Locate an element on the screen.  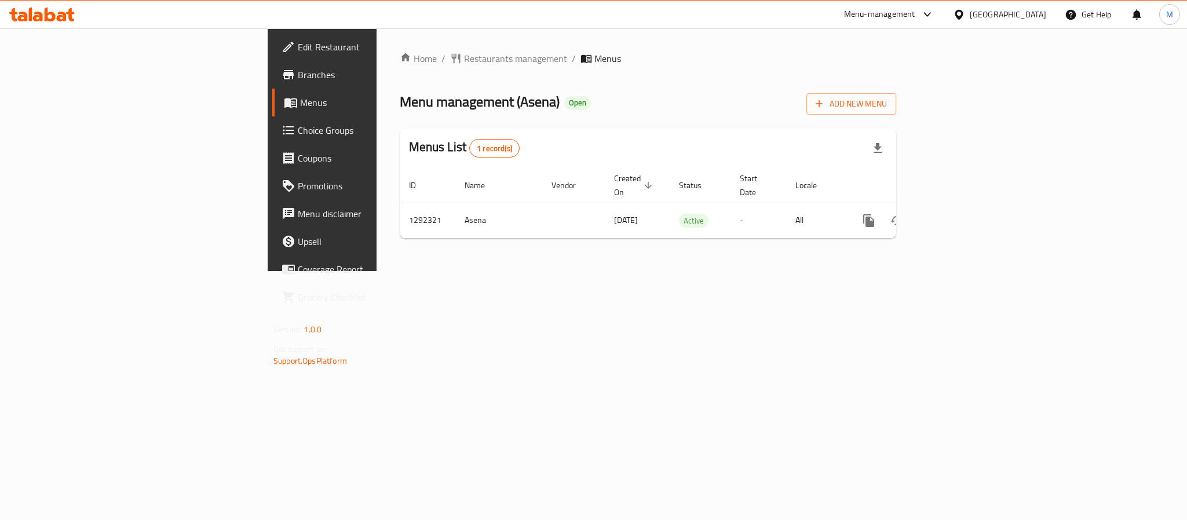
span: Grocery Checklist is located at coordinates (377, 297).